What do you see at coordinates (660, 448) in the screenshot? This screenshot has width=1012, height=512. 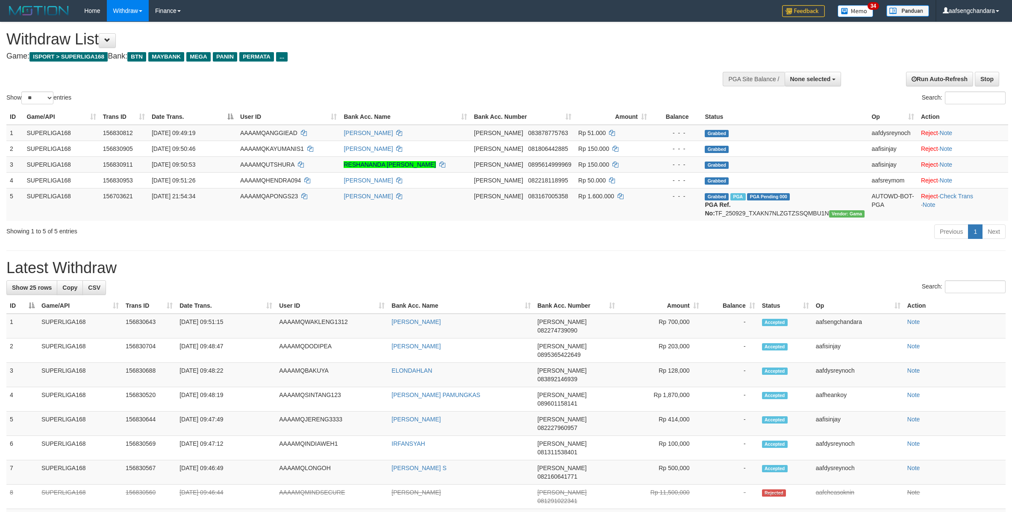 I see `td: Rp 100,000` at bounding box center [660, 448].